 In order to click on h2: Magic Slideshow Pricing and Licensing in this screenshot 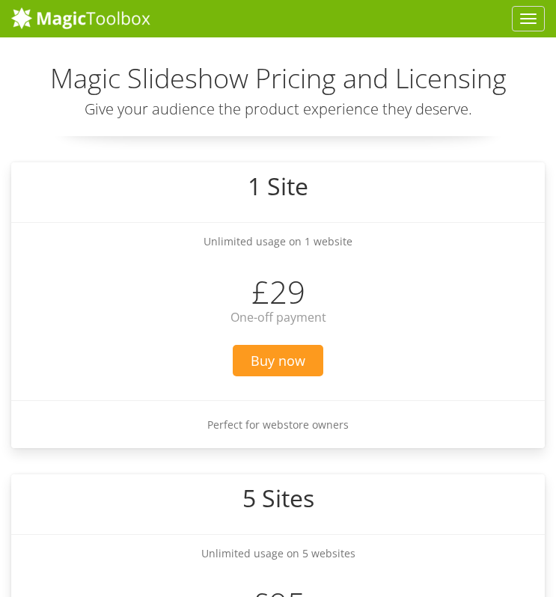, I will do `click(278, 79)`.